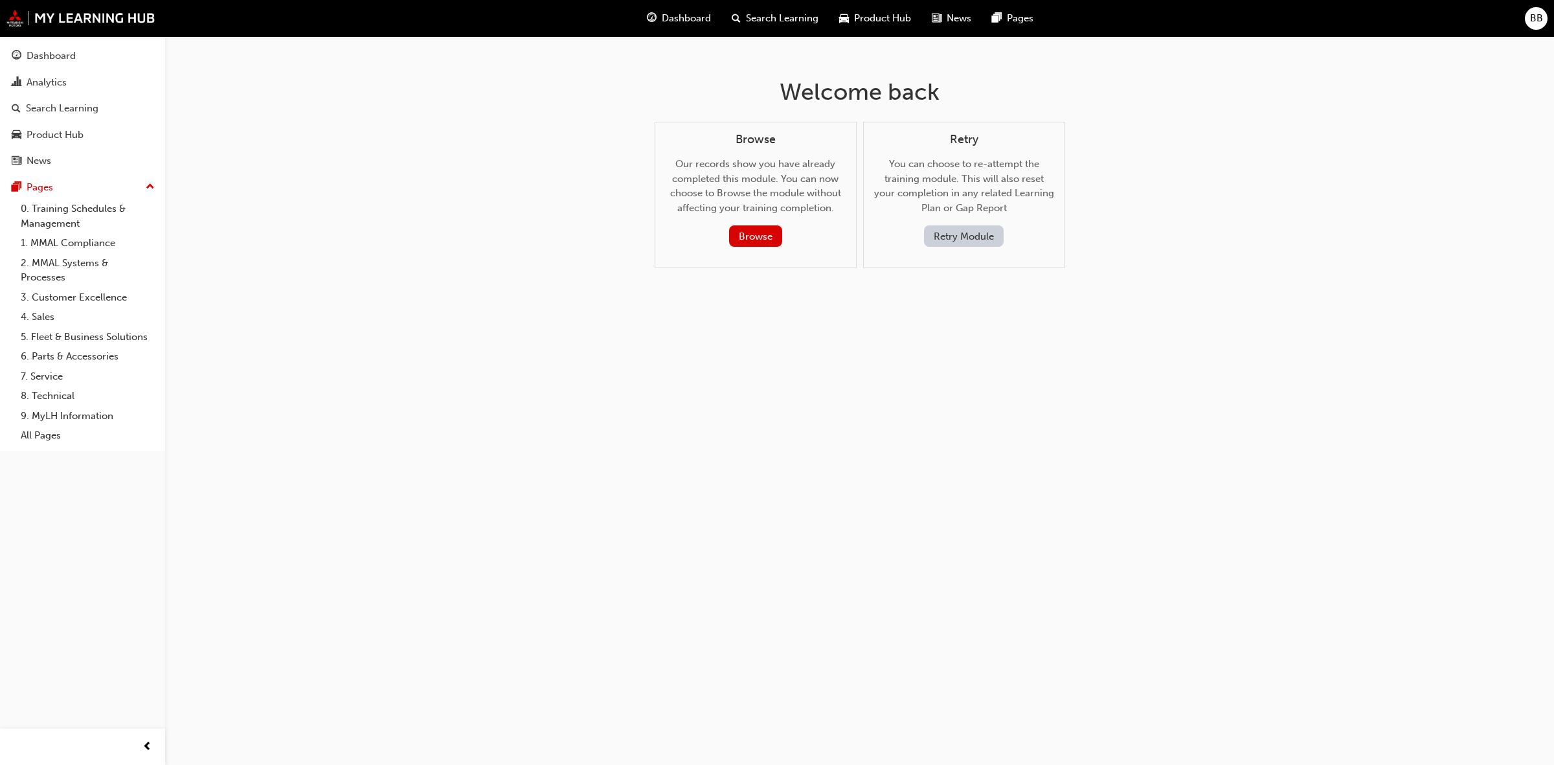  What do you see at coordinates (1536, 18) in the screenshot?
I see `button: BB` at bounding box center [1536, 18].